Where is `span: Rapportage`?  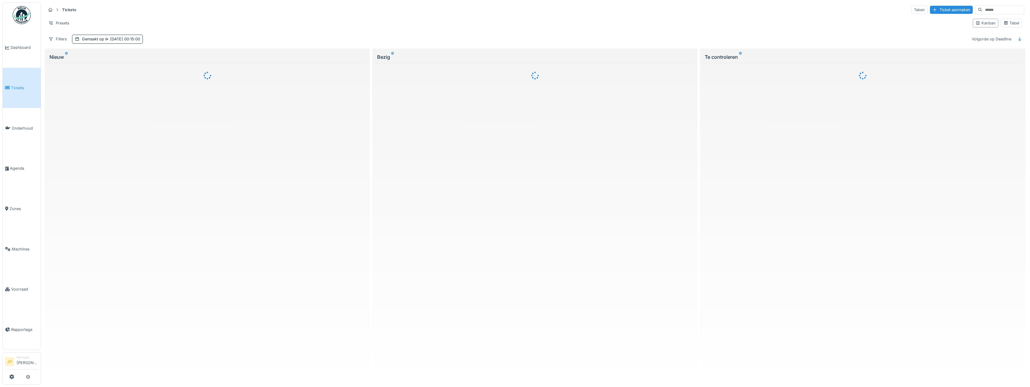 span: Rapportage is located at coordinates (25, 329).